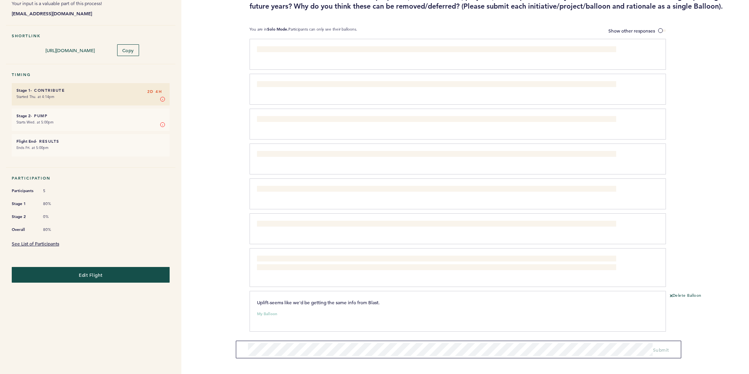 The width and height of the screenshot is (749, 374). What do you see at coordinates (55, 217) in the screenshot?
I see `span: 0%` at bounding box center [55, 217].